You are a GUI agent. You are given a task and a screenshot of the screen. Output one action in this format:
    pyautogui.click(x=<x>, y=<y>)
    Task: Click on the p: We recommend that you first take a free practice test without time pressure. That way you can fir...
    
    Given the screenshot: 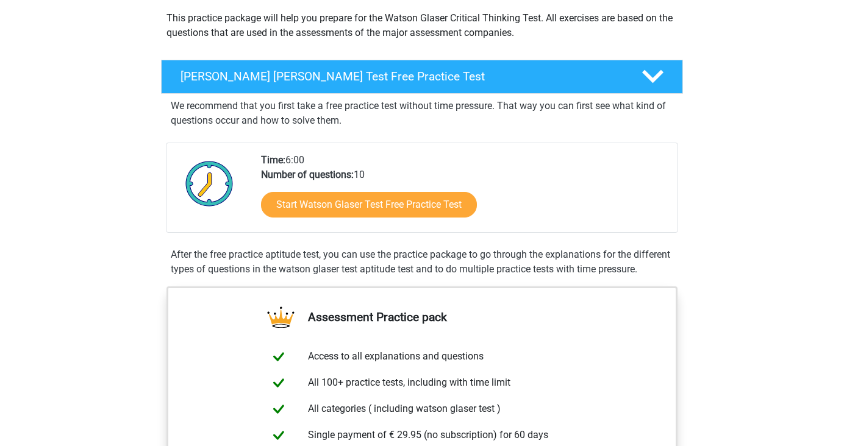 What is the action you would take?
    pyautogui.click(x=422, y=113)
    